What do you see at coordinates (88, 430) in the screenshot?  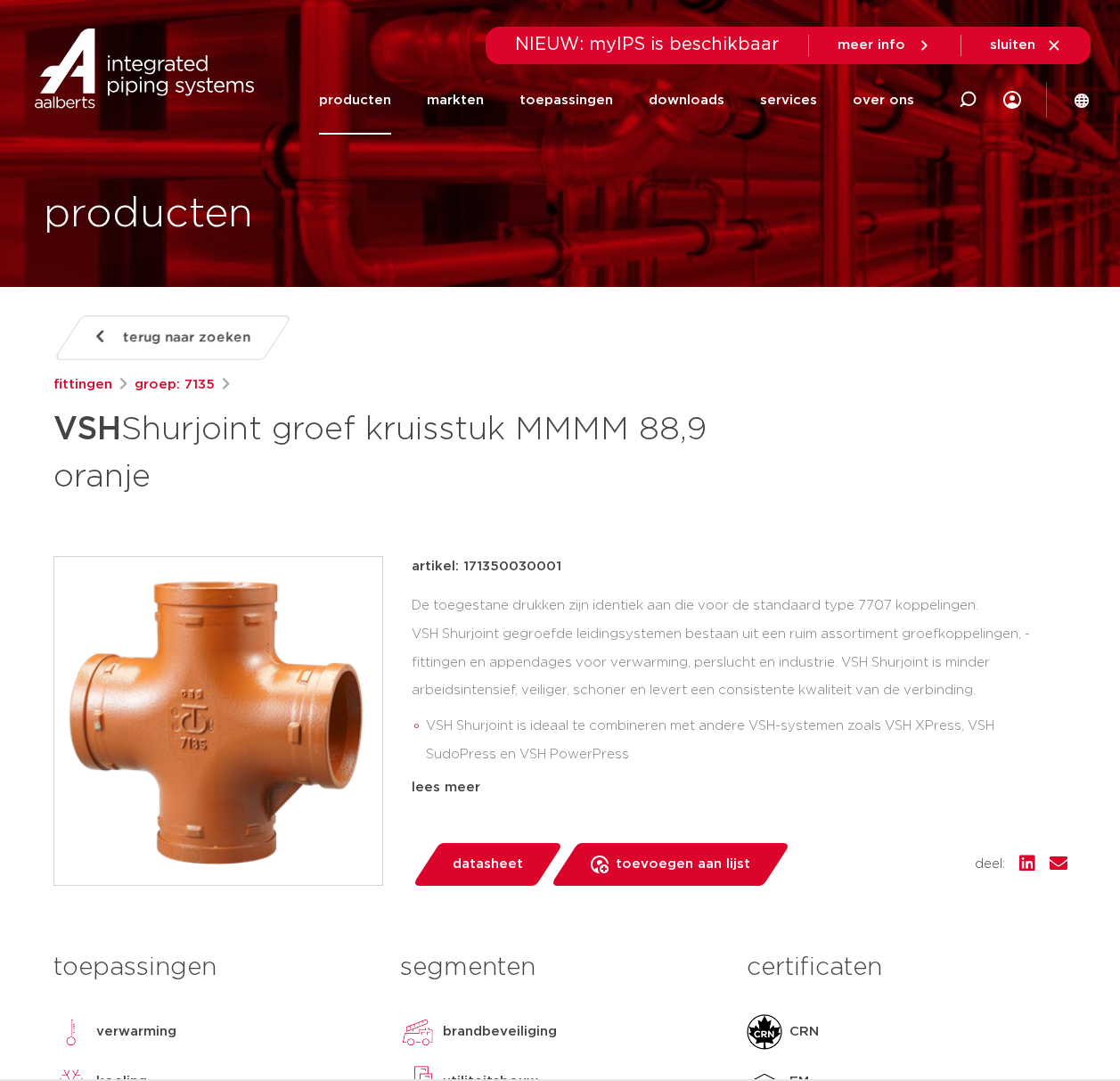 I see `strong: VSH` at bounding box center [88, 430].